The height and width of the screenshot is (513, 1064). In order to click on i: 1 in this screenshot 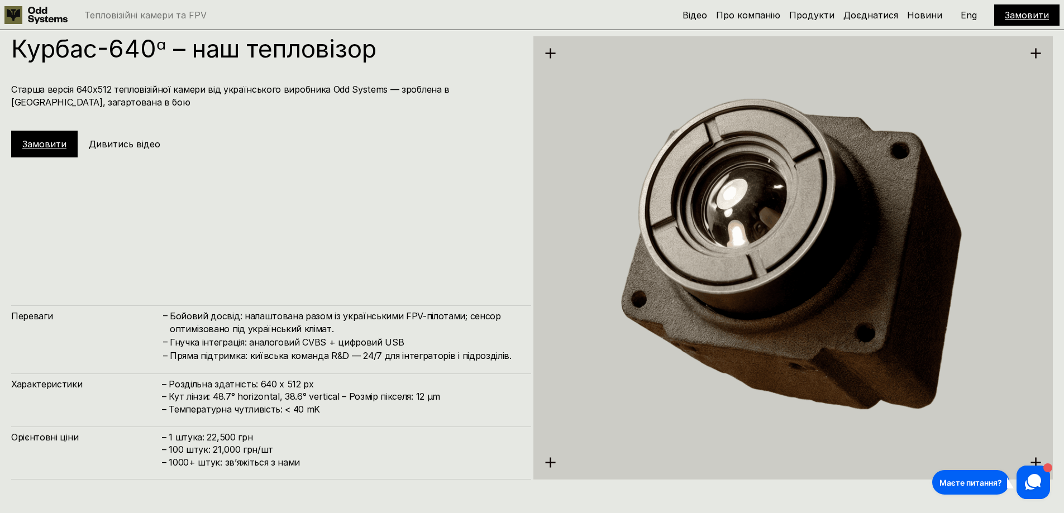, I will do `click(118, 5)`.